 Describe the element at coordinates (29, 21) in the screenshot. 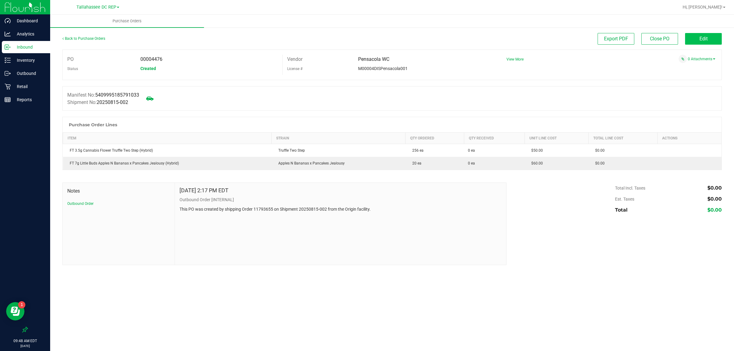

I see `p: Dashboard` at that location.